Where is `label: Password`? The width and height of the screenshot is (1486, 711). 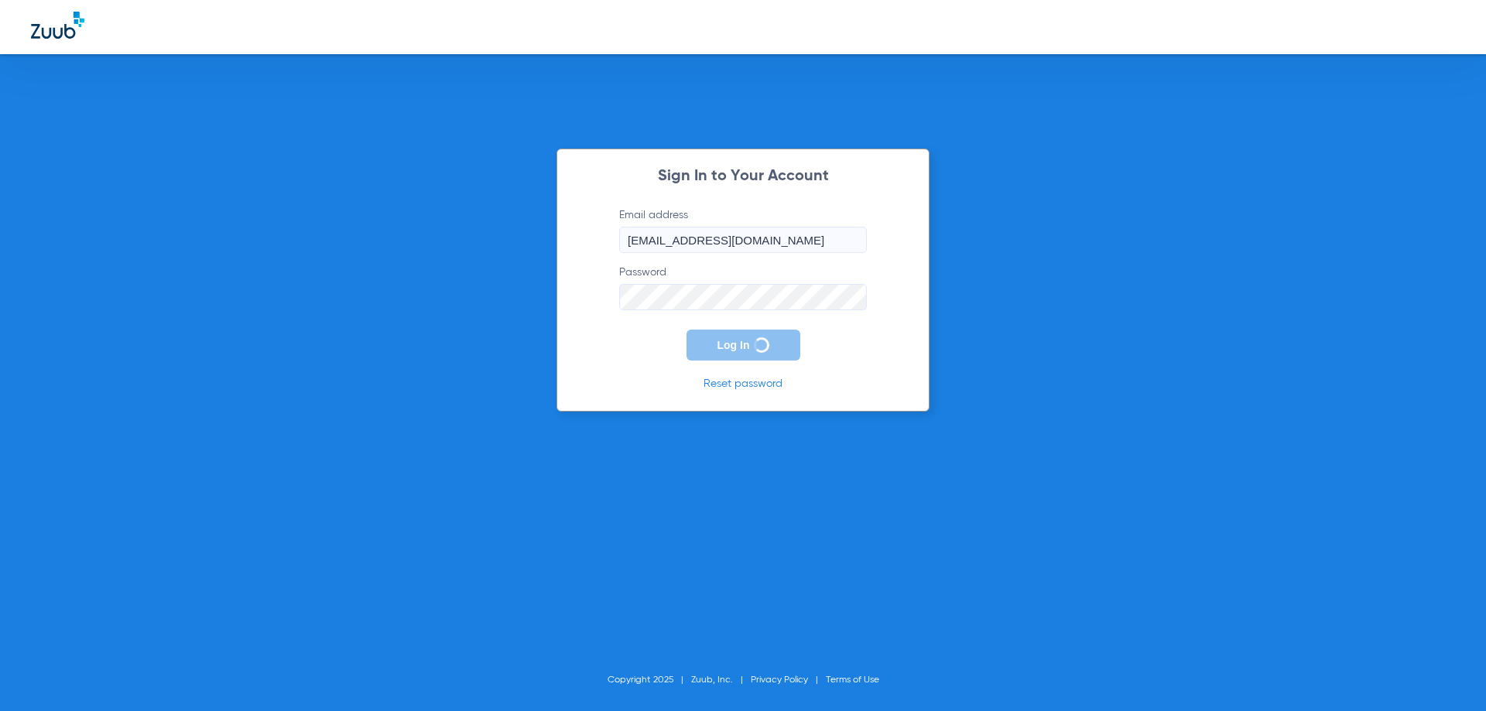
label: Password is located at coordinates (743, 287).